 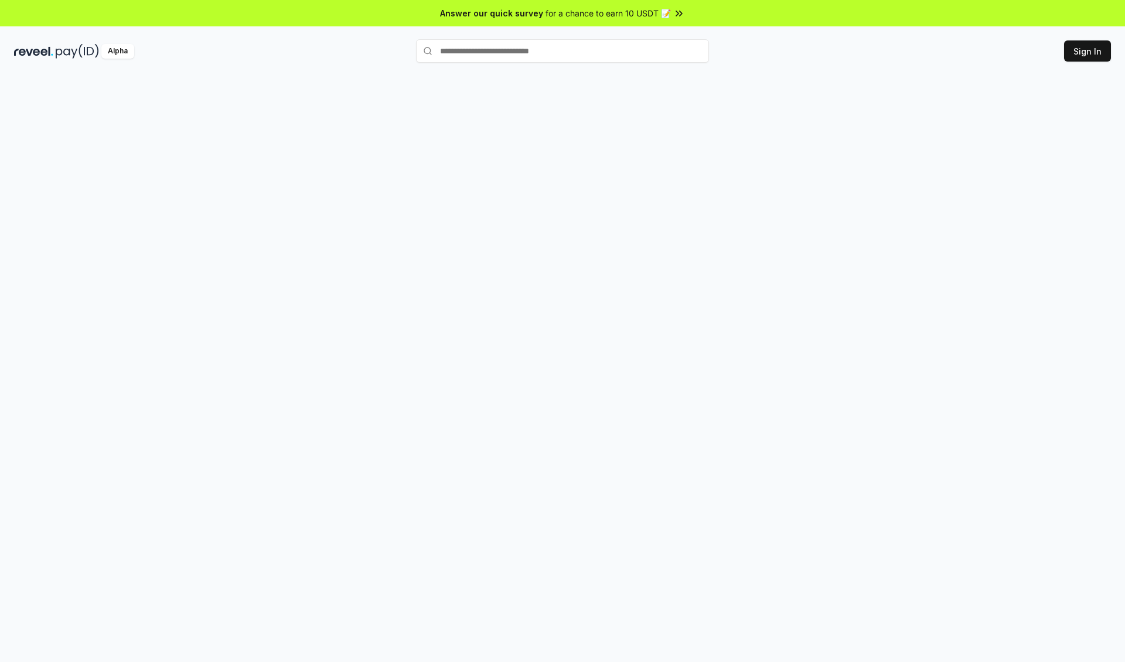 I want to click on img: reveel_dark, so click(x=33, y=51).